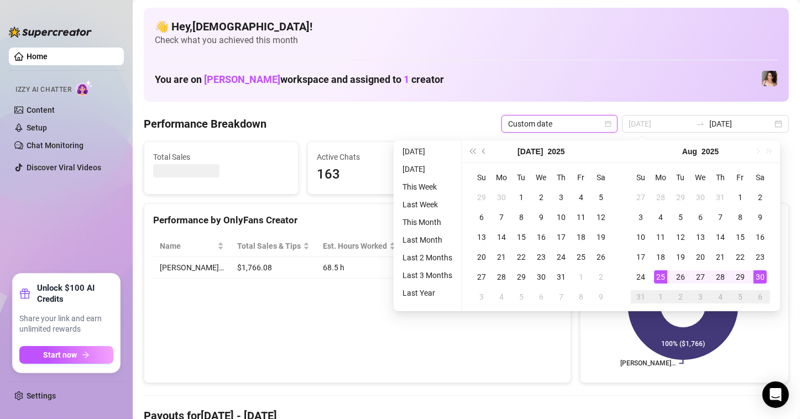 This screenshot has width=800, height=419. What do you see at coordinates (86, 355) in the screenshot?
I see `span: arrow-right` at bounding box center [86, 355].